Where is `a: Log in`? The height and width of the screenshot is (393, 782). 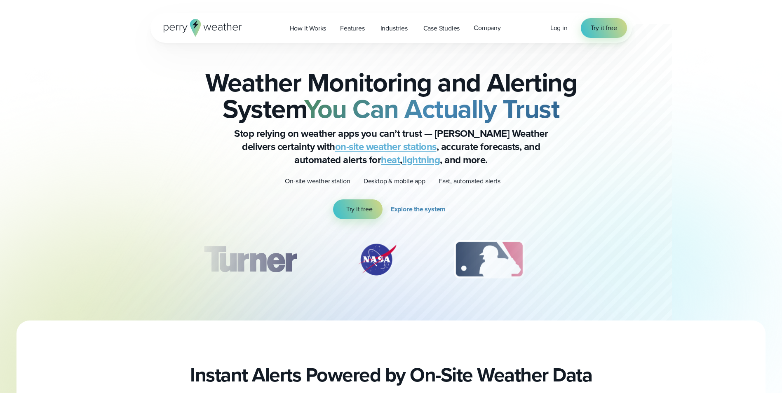
a: Log in is located at coordinates (559, 28).